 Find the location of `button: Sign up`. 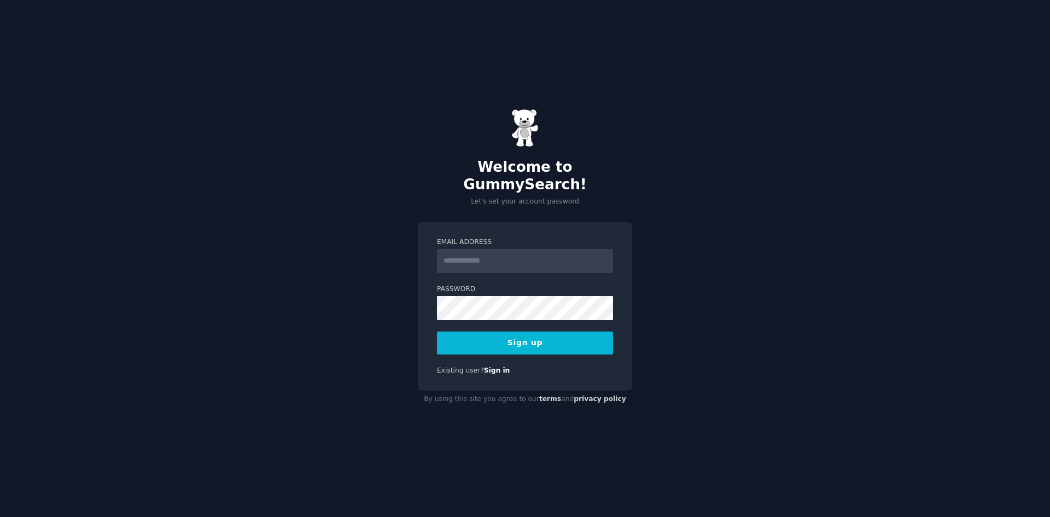

button: Sign up is located at coordinates (525, 343).